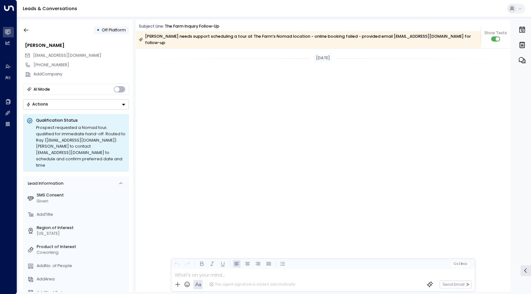 This screenshot has width=531, height=294. What do you see at coordinates (82, 279) in the screenshot?
I see `div: AddArea` at bounding box center [82, 279].